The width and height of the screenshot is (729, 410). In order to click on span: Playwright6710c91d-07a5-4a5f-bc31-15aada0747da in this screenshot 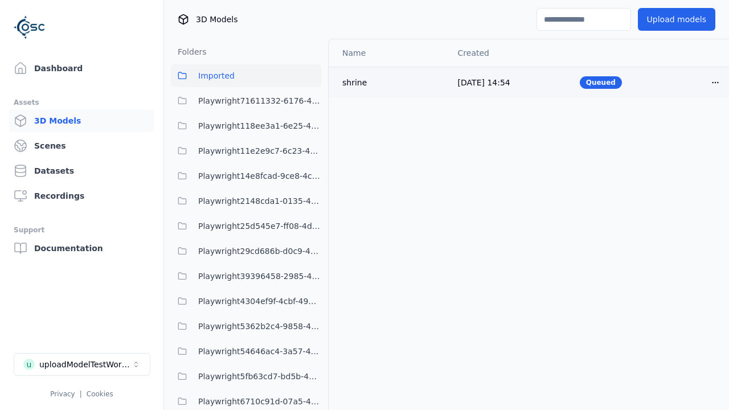, I will do `click(260, 401)`.